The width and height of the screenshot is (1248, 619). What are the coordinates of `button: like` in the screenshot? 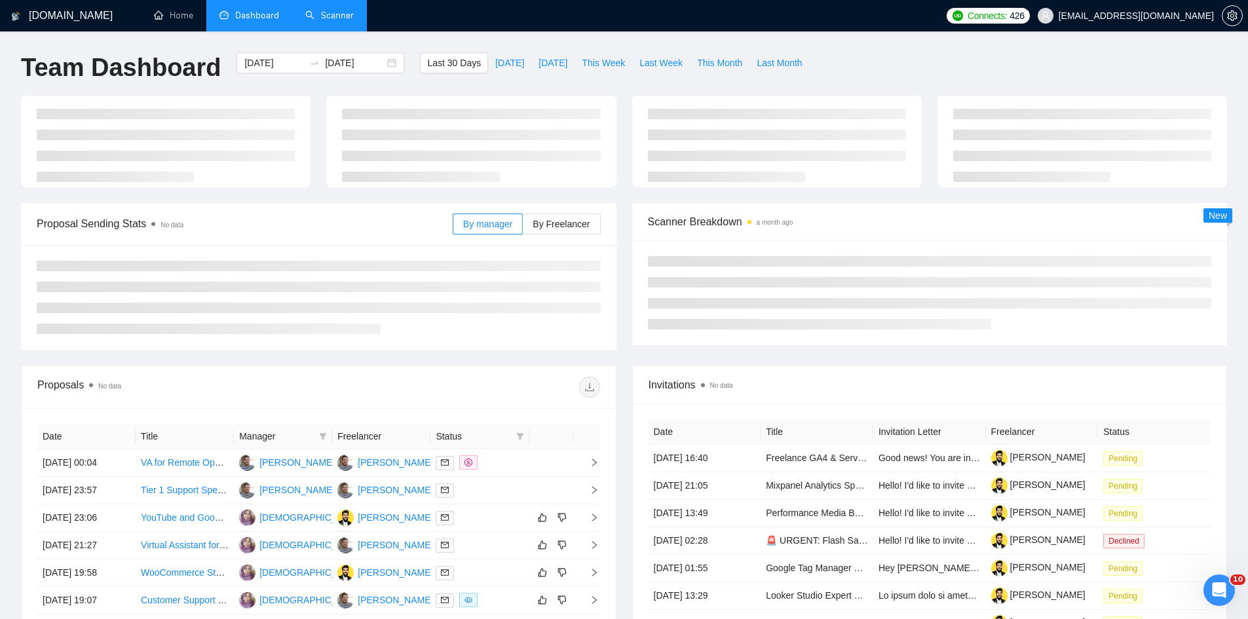 It's located at (543, 573).